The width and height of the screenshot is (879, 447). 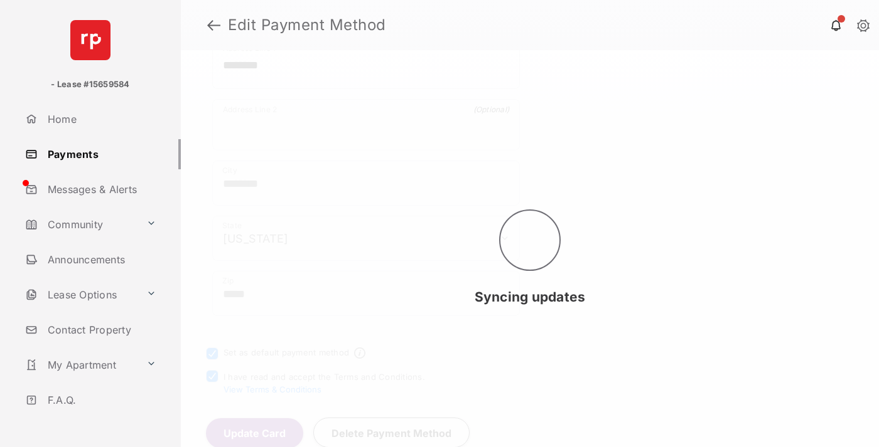 I want to click on a: Contact Property, so click(x=100, y=330).